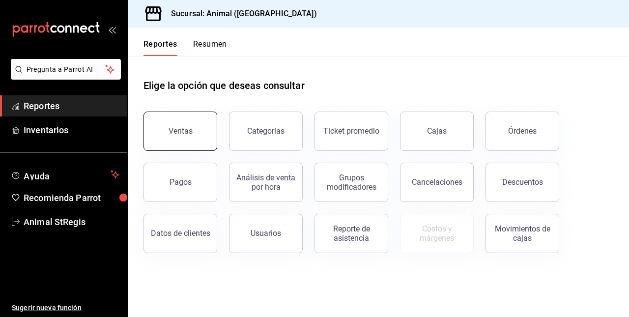 This screenshot has width=629, height=317. I want to click on button: Movimientos de cajas, so click(522, 233).